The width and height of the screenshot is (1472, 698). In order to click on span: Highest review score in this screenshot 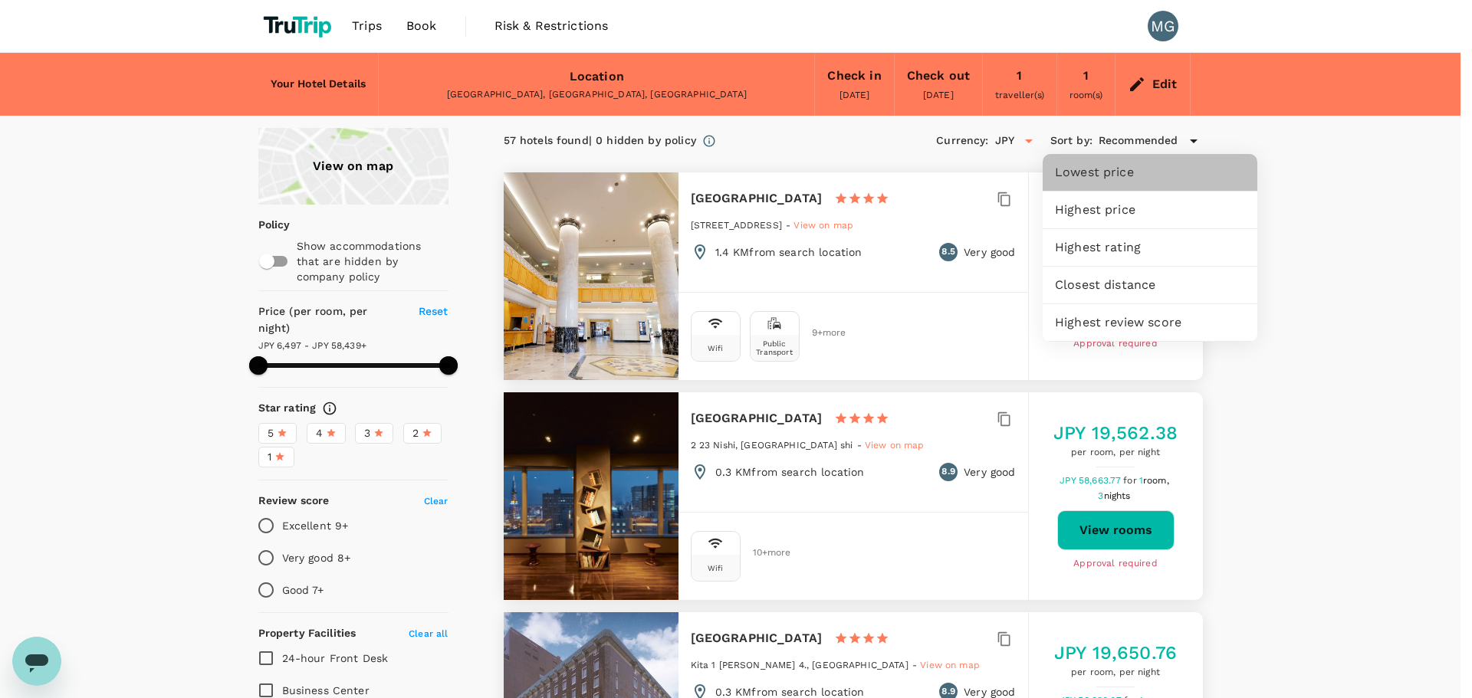, I will do `click(1150, 323)`.